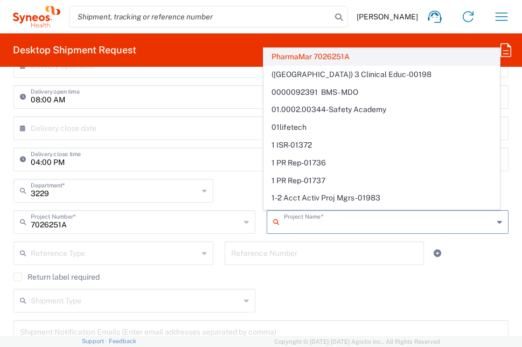  Describe the element at coordinates (57, 277) in the screenshot. I see `label: Return label required` at that location.